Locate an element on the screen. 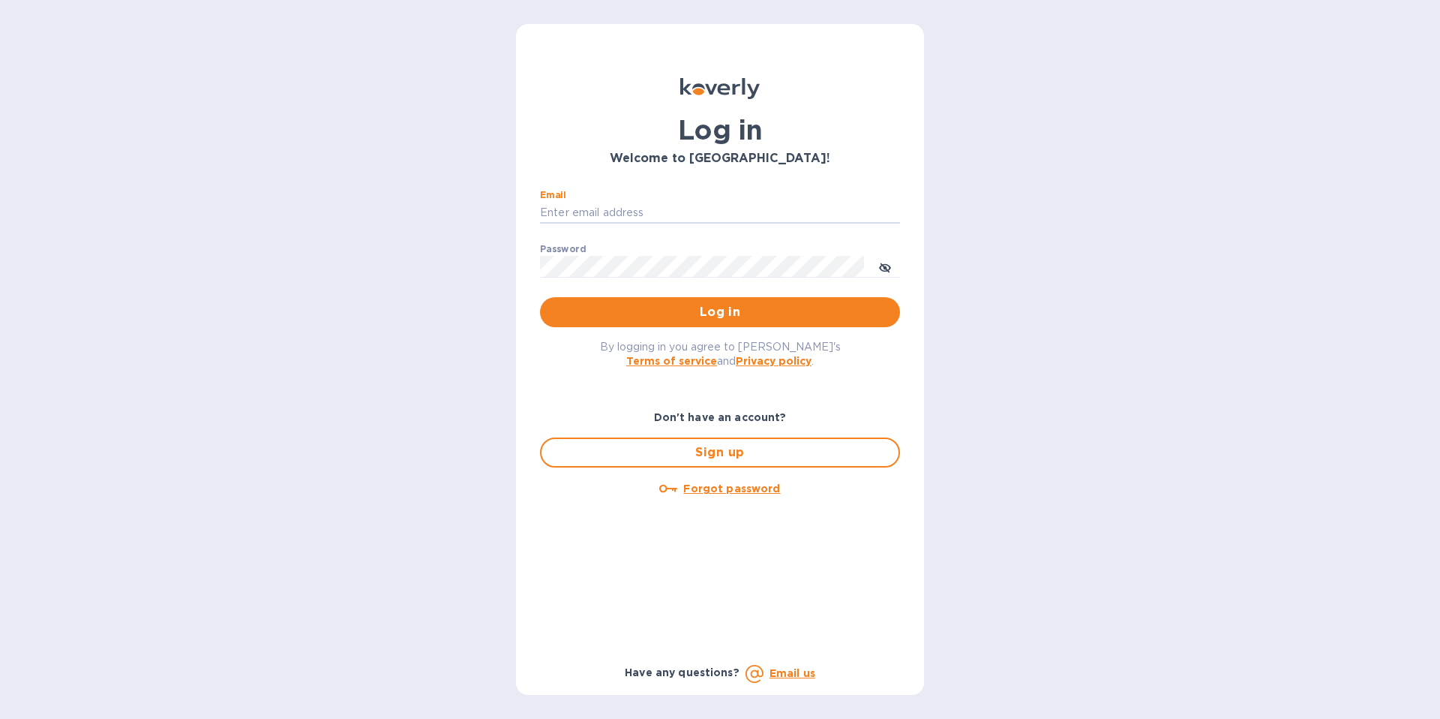  a: Terms of service is located at coordinates (671, 361).